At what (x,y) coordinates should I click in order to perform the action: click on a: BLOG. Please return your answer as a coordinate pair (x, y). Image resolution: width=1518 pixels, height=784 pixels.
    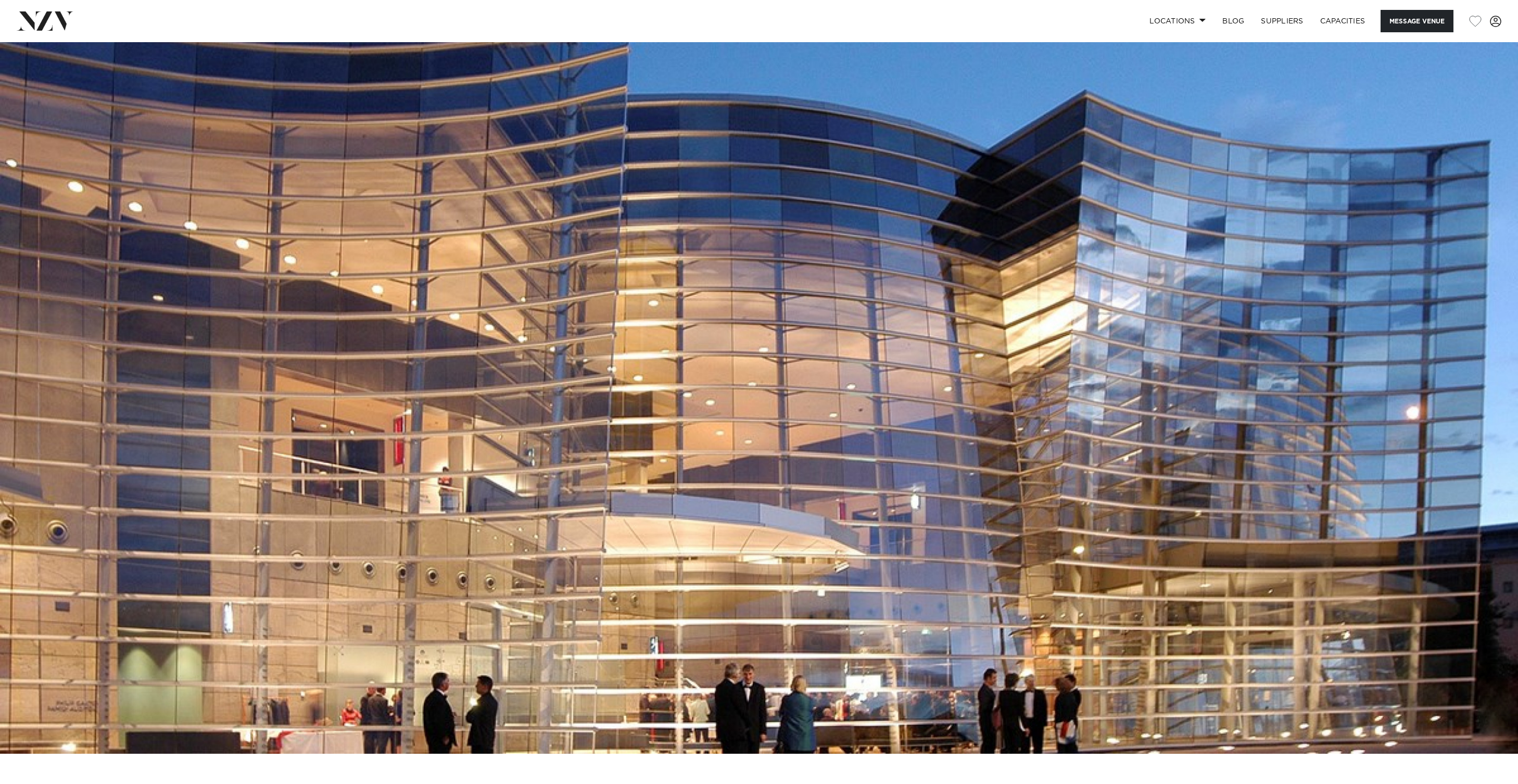
    Looking at the image, I should click on (1233, 20).